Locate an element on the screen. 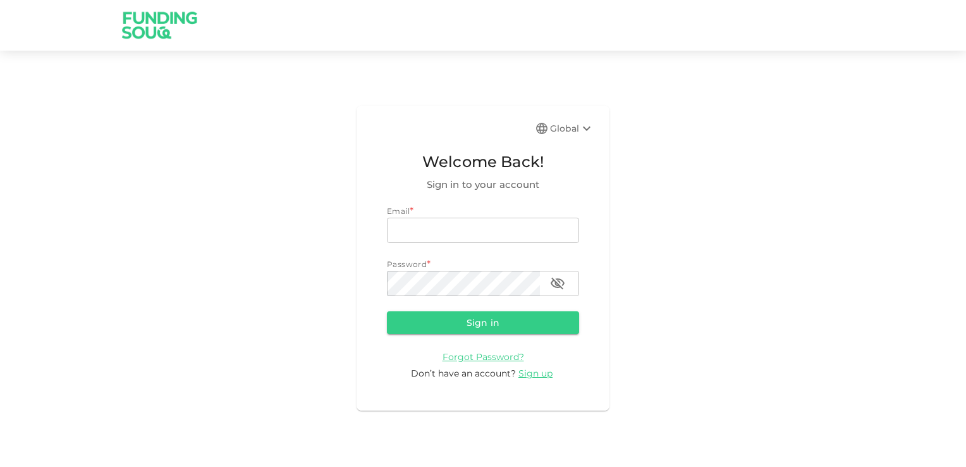 This screenshot has width=966, height=467. span: Forgot Password? is located at coordinates (483, 357).